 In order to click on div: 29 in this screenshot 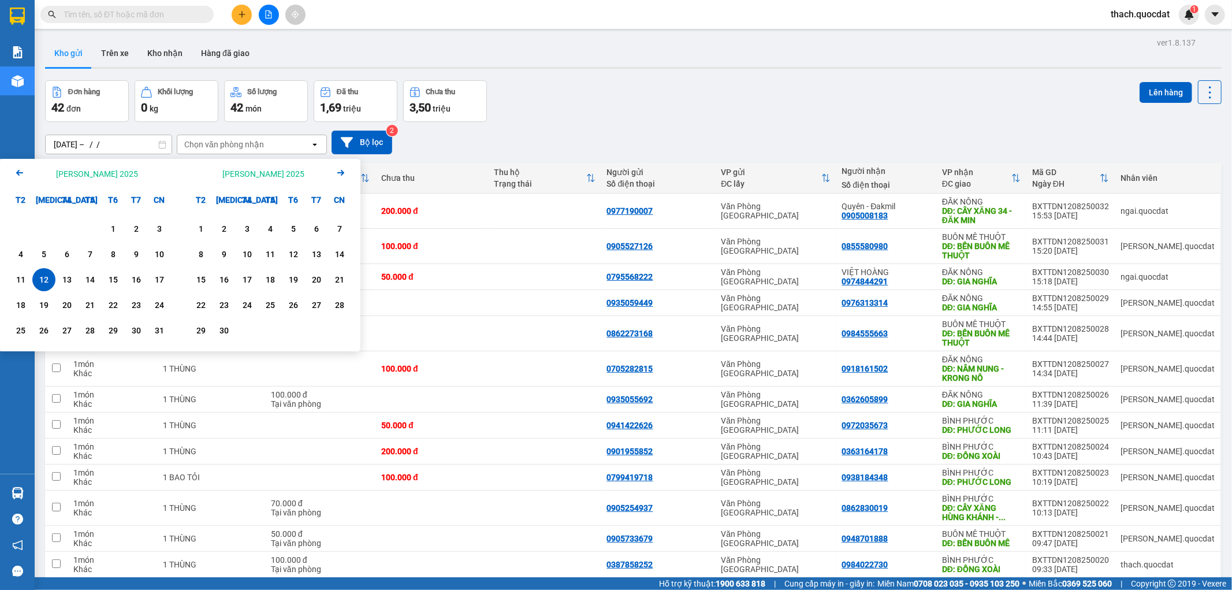, I will do `click(113, 330)`.